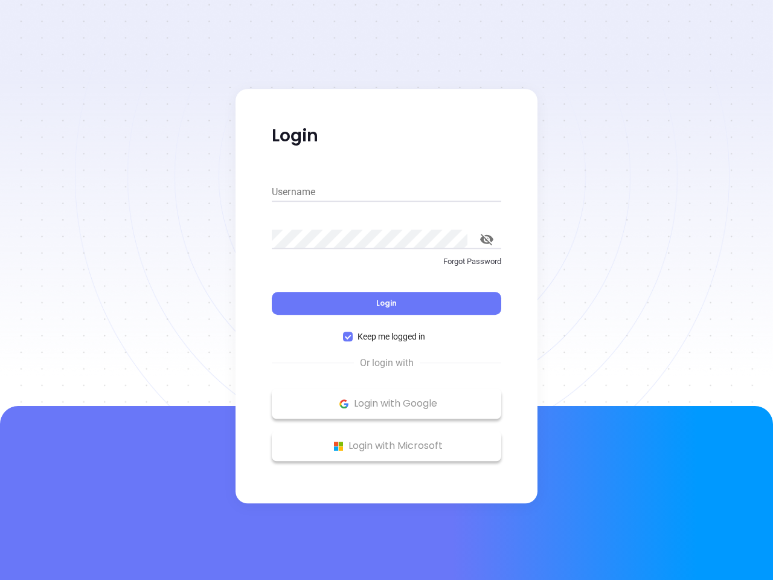 This screenshot has height=580, width=773. I want to click on img: Microsoft Logo, so click(338, 446).